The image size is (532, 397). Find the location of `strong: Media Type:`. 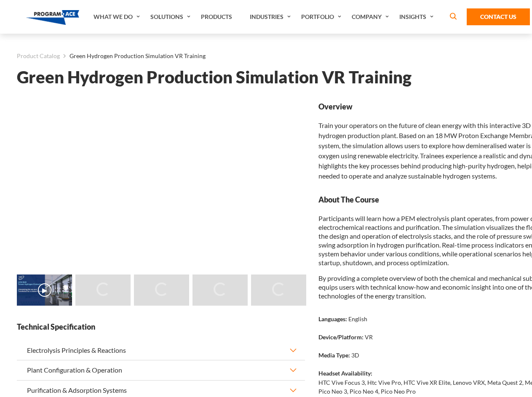

strong: Media Type: is located at coordinates (334, 355).